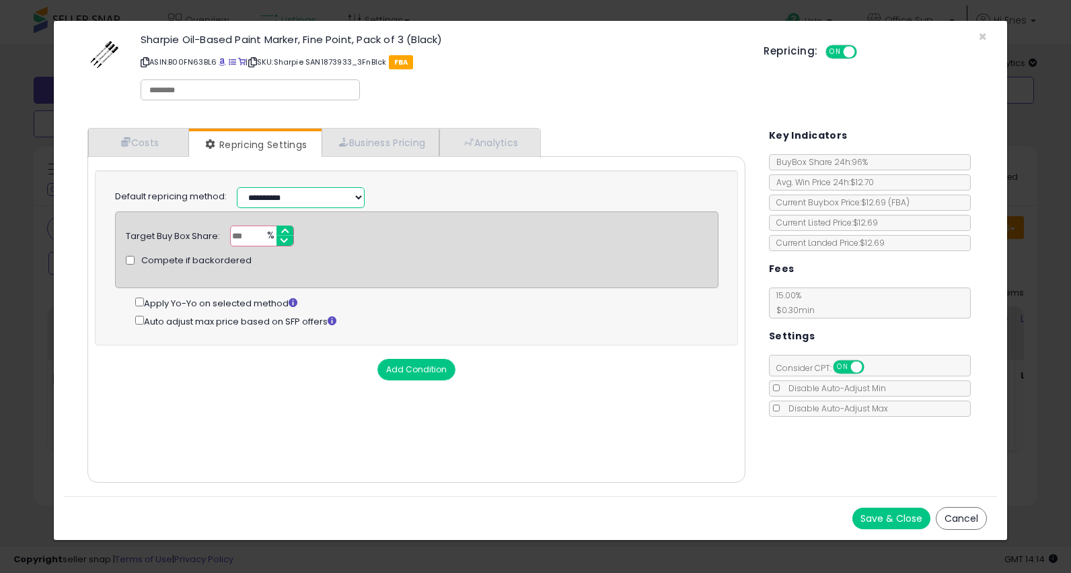 Image resolution: width=1071 pixels, height=573 pixels. I want to click on span: ( FBA ), so click(899, 202).